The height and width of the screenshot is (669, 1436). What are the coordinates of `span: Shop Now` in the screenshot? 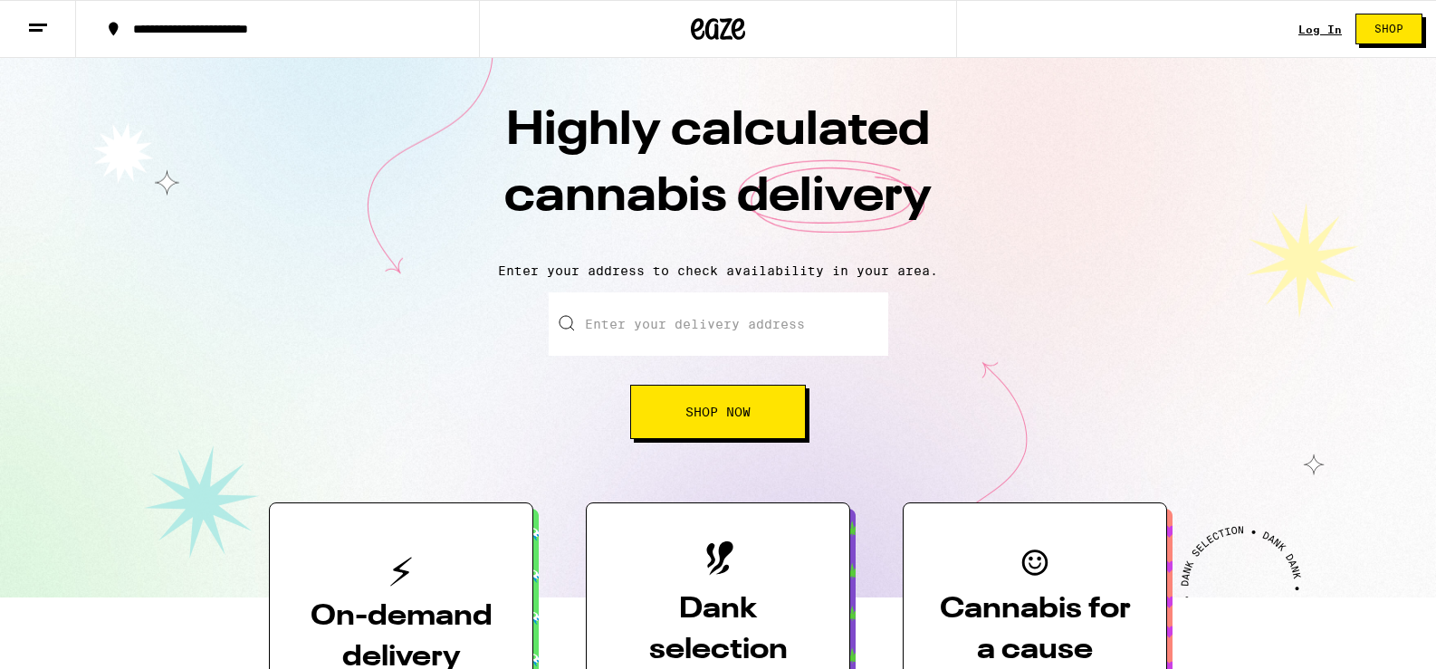 It's located at (718, 412).